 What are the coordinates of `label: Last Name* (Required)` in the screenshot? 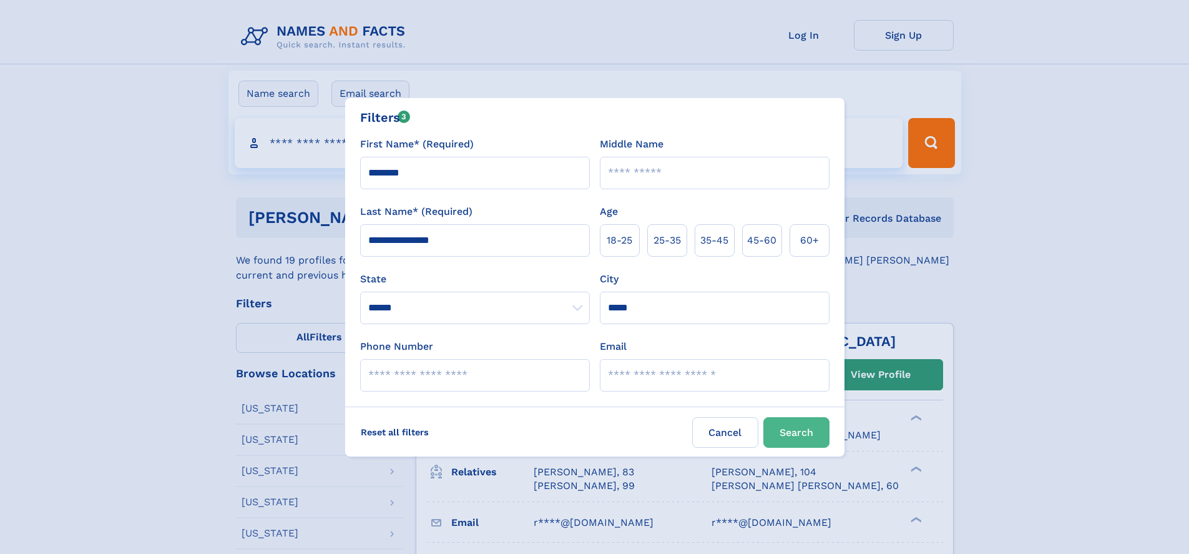 It's located at (416, 212).